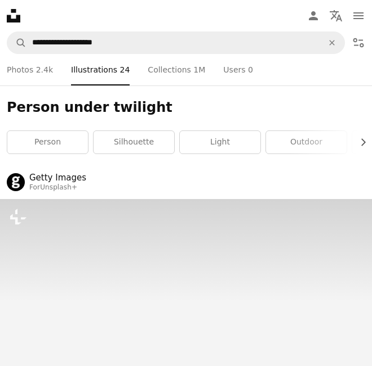 The image size is (372, 366). What do you see at coordinates (358, 43) in the screenshot?
I see `button: Filters` at bounding box center [358, 43].